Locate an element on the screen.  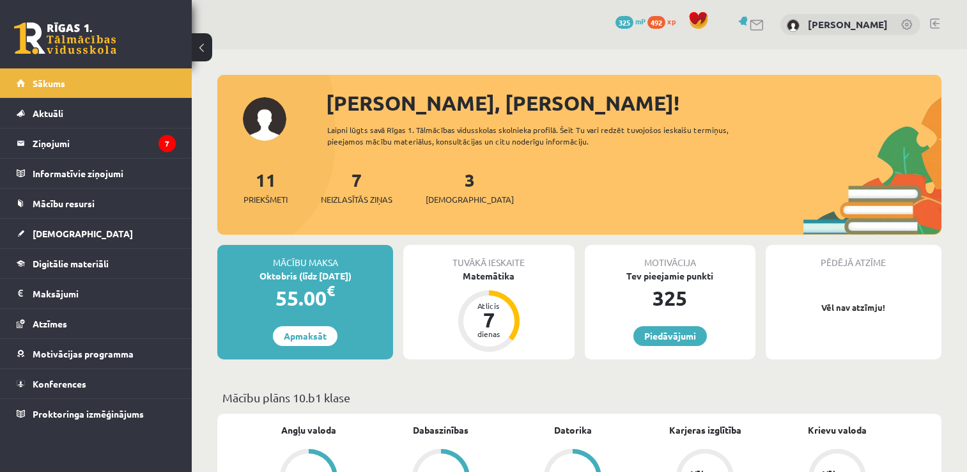
a: Dabaszinības is located at coordinates (440, 429).